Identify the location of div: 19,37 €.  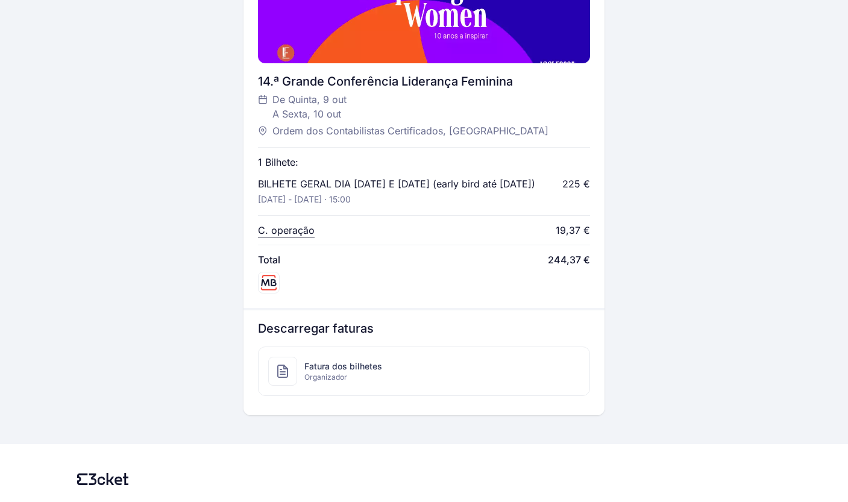
(573, 230).